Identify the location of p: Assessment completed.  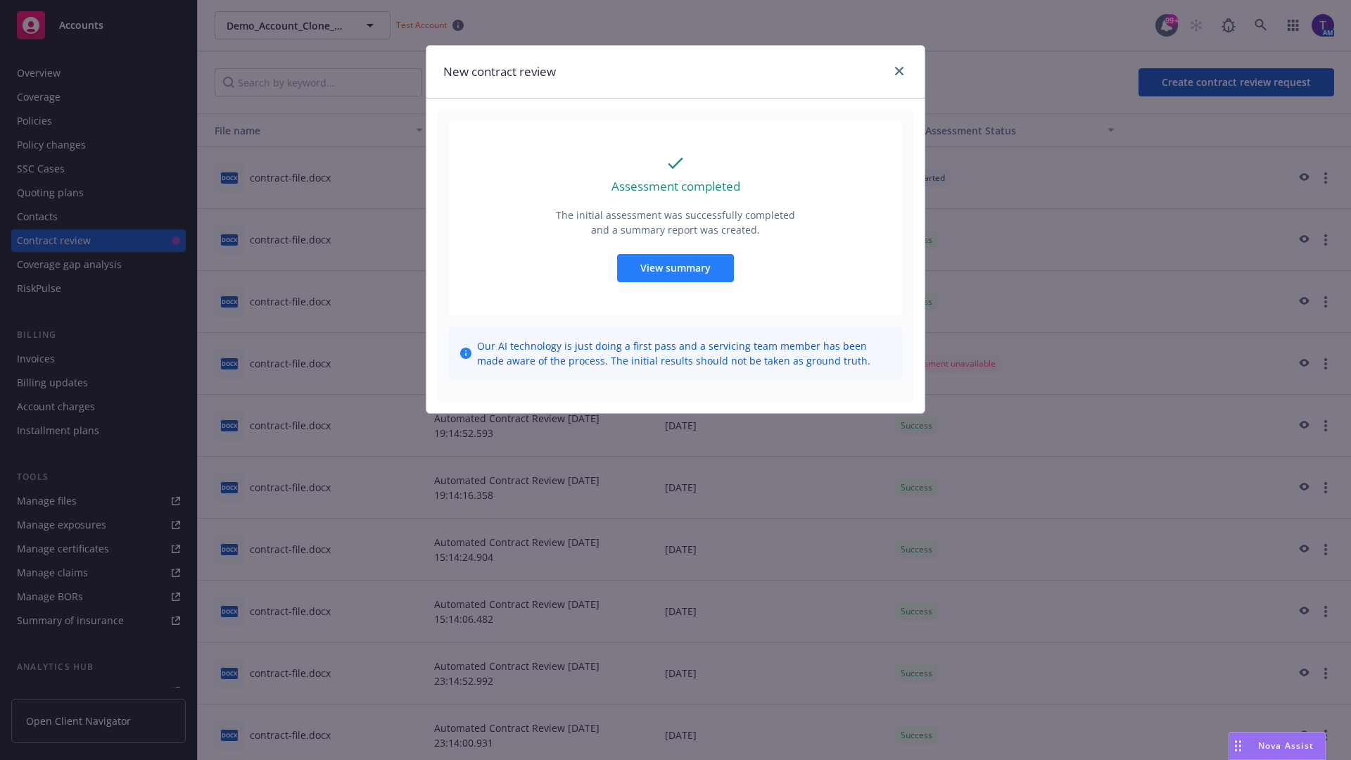
(675, 186).